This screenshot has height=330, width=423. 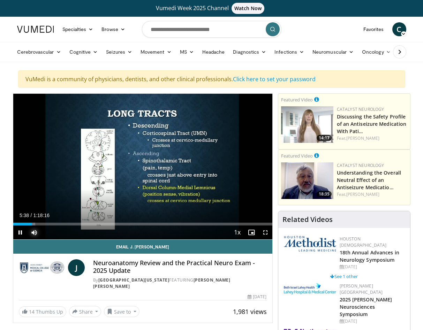 What do you see at coordinates (252, 233) in the screenshot?
I see `button: Enable picture-in-picture mode` at bounding box center [252, 233].